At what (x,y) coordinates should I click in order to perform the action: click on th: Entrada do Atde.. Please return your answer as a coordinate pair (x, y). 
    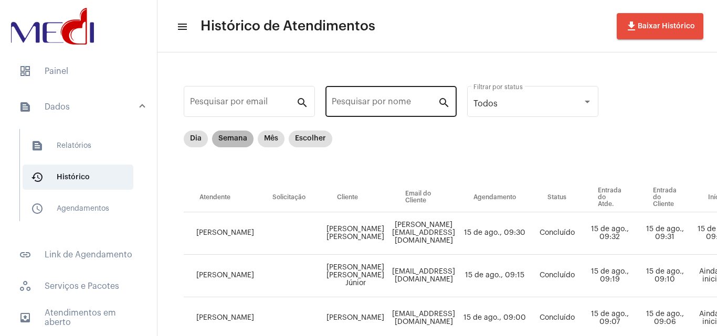
    Looking at the image, I should click on (609, 198).